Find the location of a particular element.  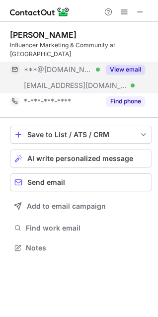

span: Find work email is located at coordinates (87, 228).